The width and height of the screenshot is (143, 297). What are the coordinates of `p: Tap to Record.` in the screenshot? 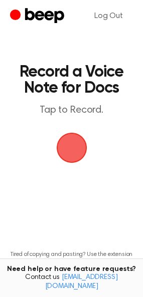 It's located at (71, 110).